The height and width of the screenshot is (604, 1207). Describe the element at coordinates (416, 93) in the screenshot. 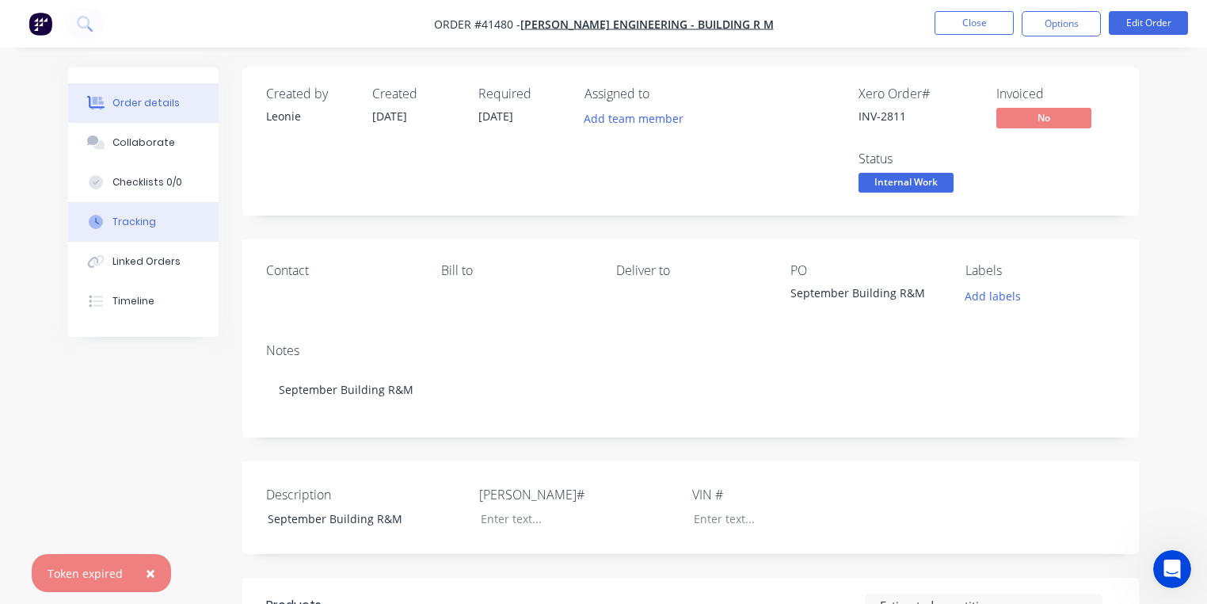

I see `div: Created` at that location.